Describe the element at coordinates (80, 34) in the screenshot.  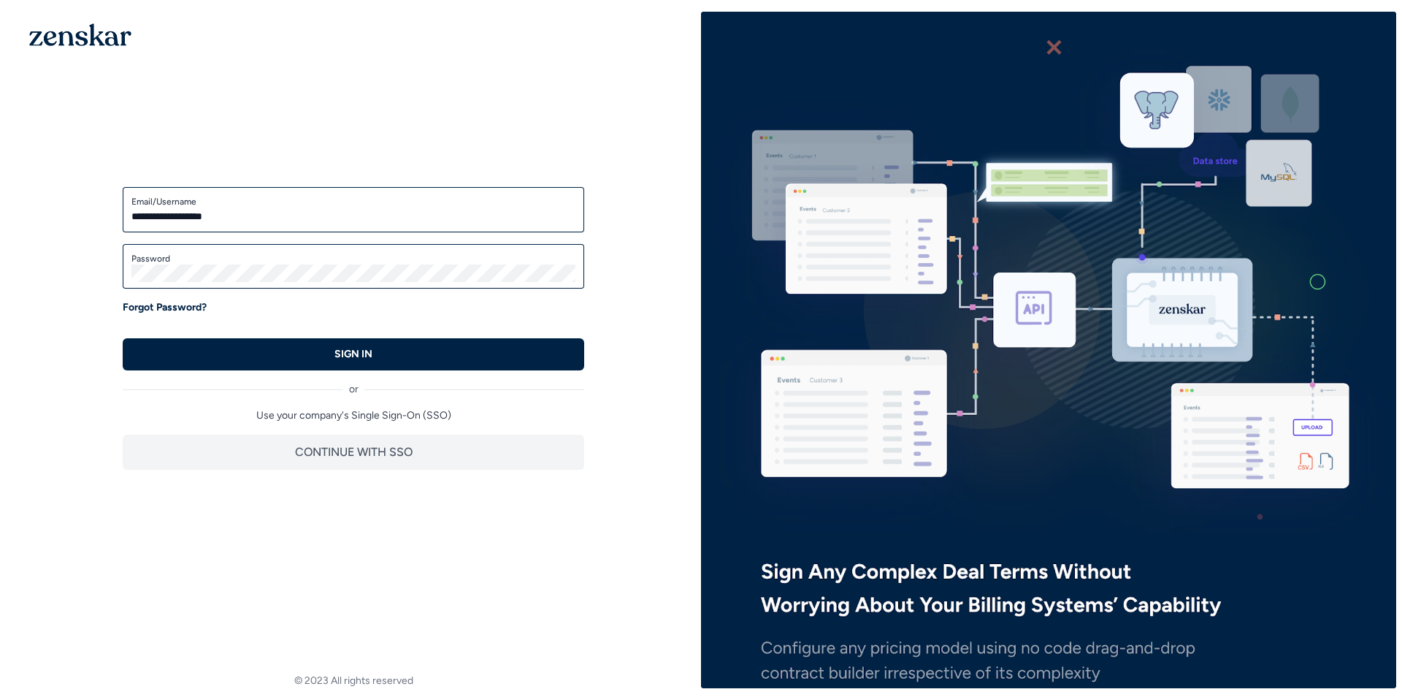
I see `img: 1OGAJ2xQqyY4LXKgY66KYq0eOWRCkrZdAb3gUhuVAqdWPZE9SRJmCz+oDMSn4zDLXe31Ii730ItAGKgCKgCCgCikA4Av8PJUP...` at that location.